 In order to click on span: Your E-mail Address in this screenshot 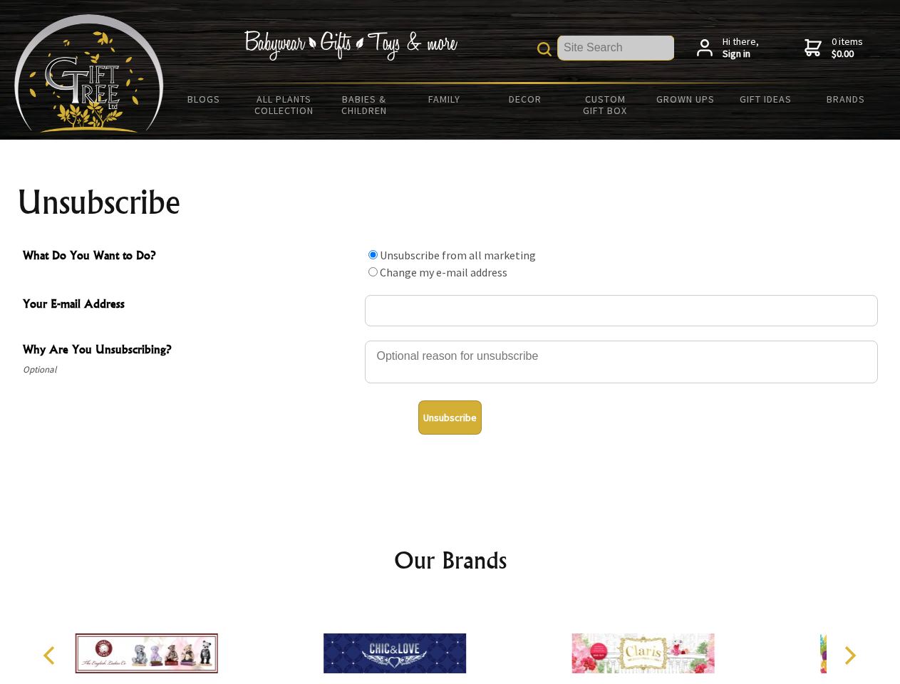, I will do `click(190, 305)`.